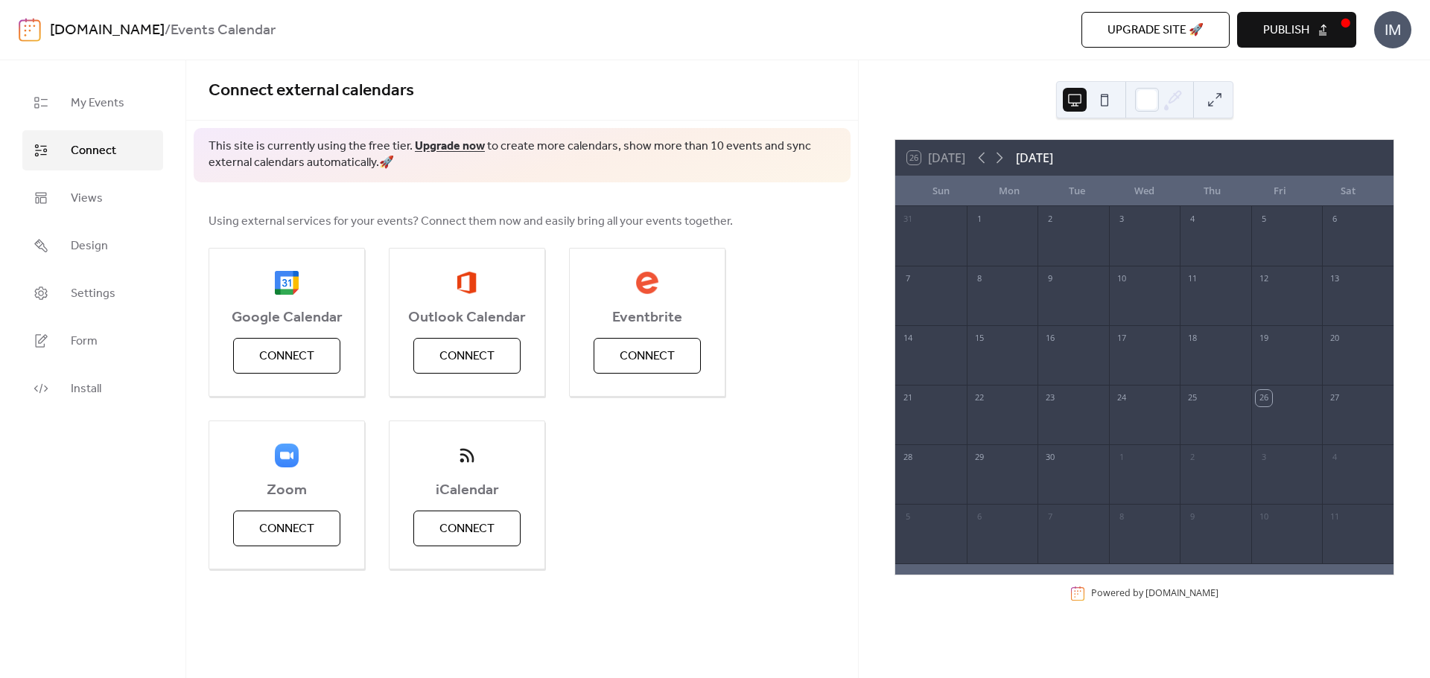 The image size is (1430, 678). Describe the element at coordinates (1008, 191) in the screenshot. I see `div: Mon` at that location.